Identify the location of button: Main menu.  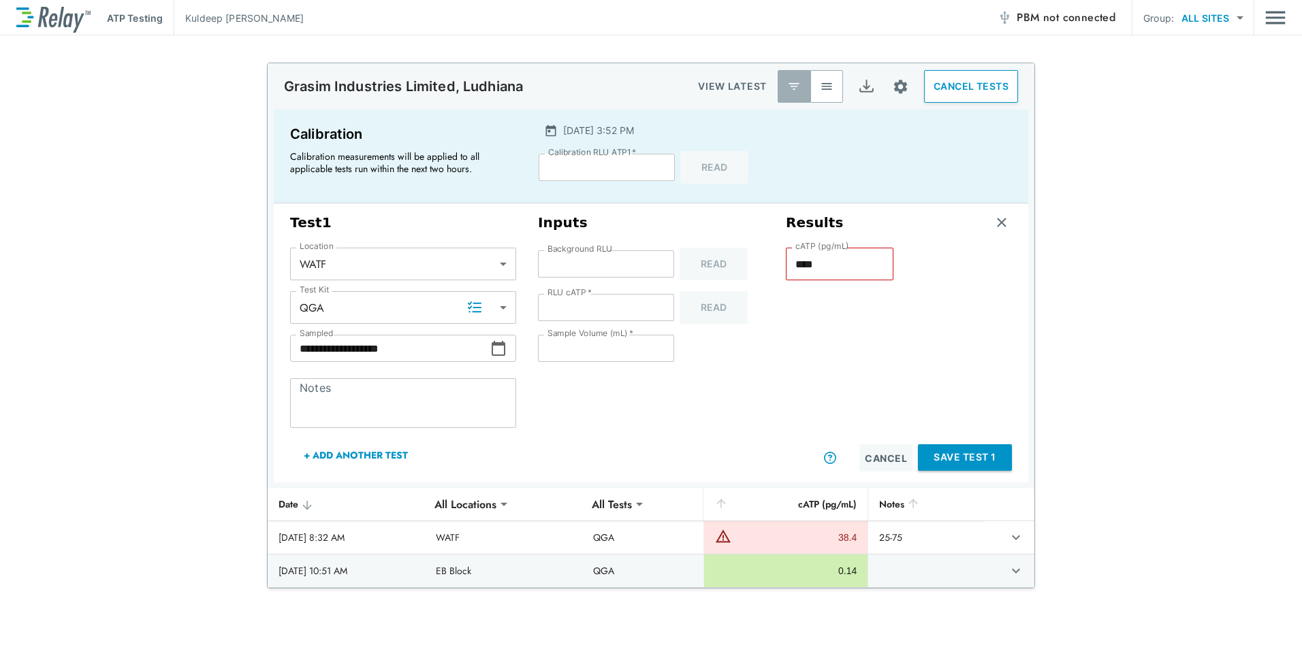
(1275, 18).